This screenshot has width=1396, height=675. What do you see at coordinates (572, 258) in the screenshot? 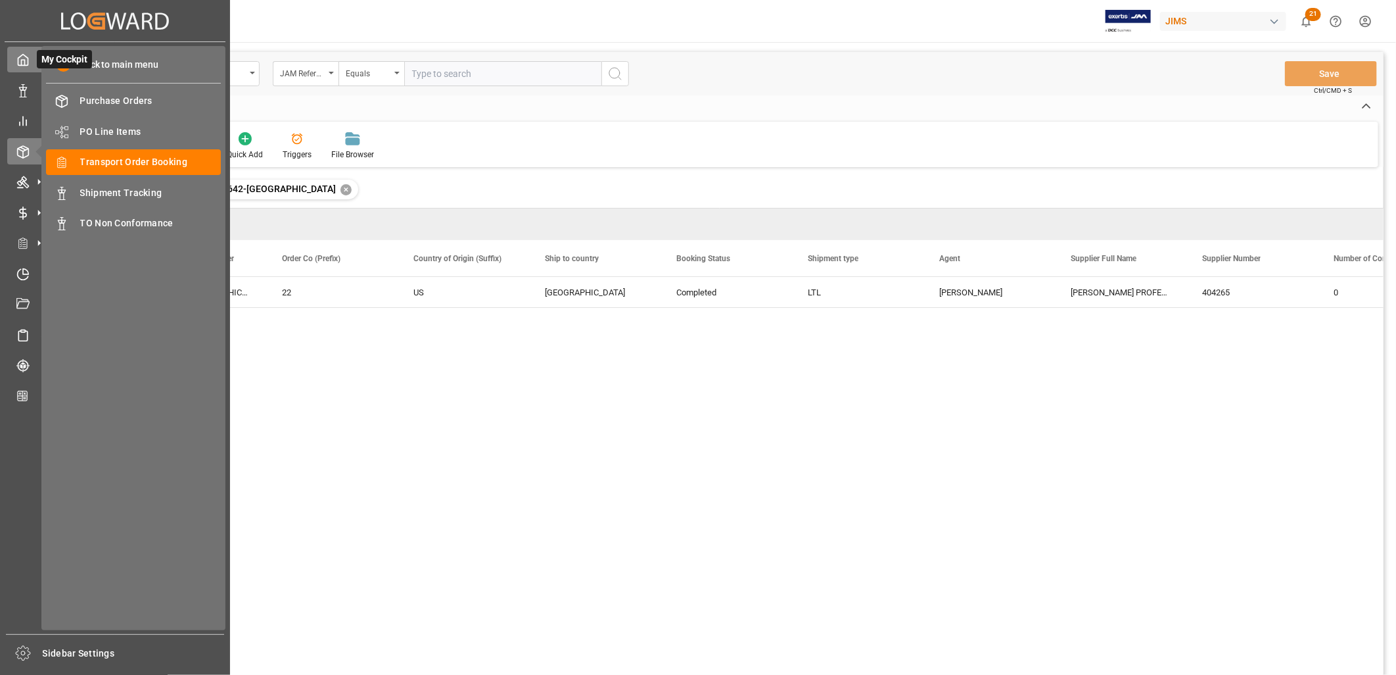
I see `span: Ship to country` at bounding box center [572, 258].